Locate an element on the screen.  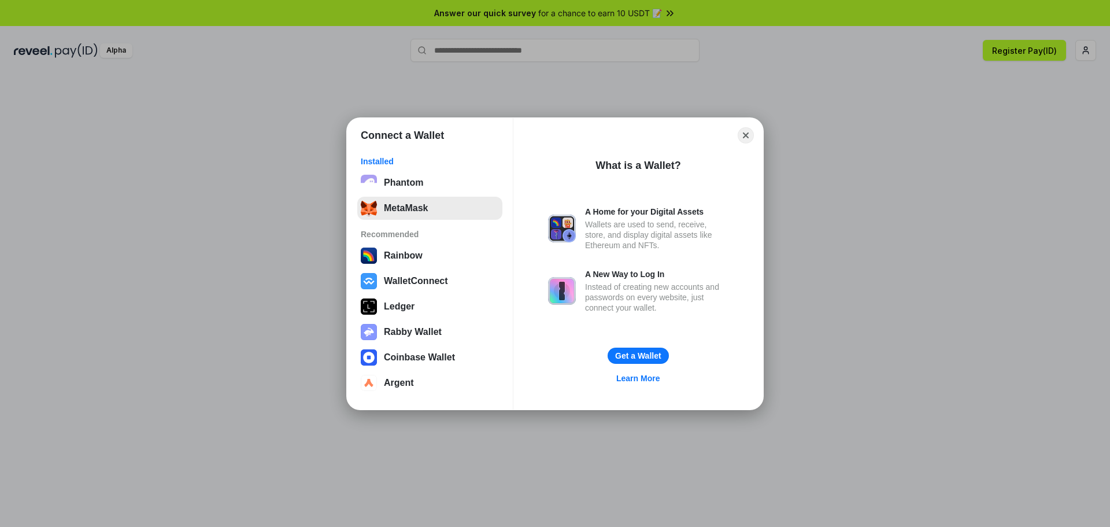
div: Learn More is located at coordinates (638, 378).